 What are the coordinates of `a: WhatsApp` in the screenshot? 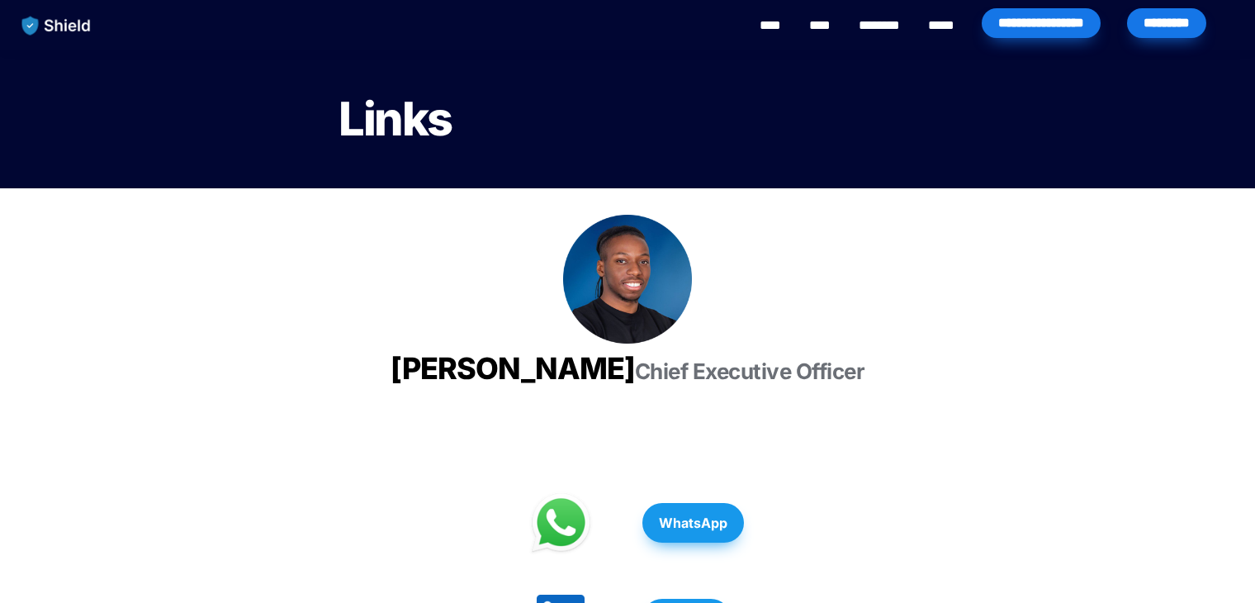 It's located at (693, 522).